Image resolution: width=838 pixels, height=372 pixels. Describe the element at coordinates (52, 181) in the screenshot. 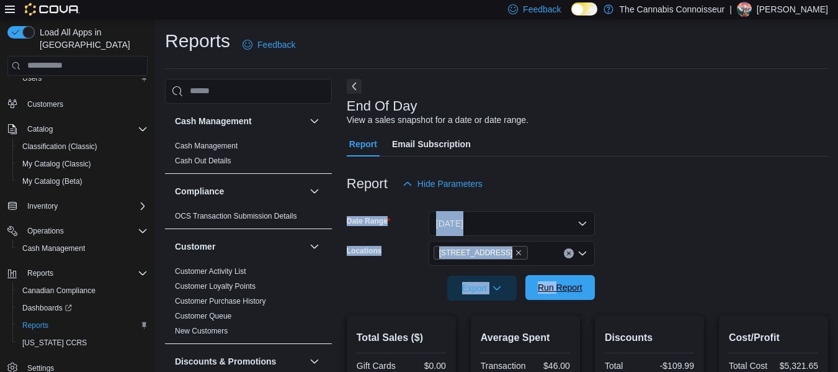

I see `a: My Catalog (Beta)` at that location.